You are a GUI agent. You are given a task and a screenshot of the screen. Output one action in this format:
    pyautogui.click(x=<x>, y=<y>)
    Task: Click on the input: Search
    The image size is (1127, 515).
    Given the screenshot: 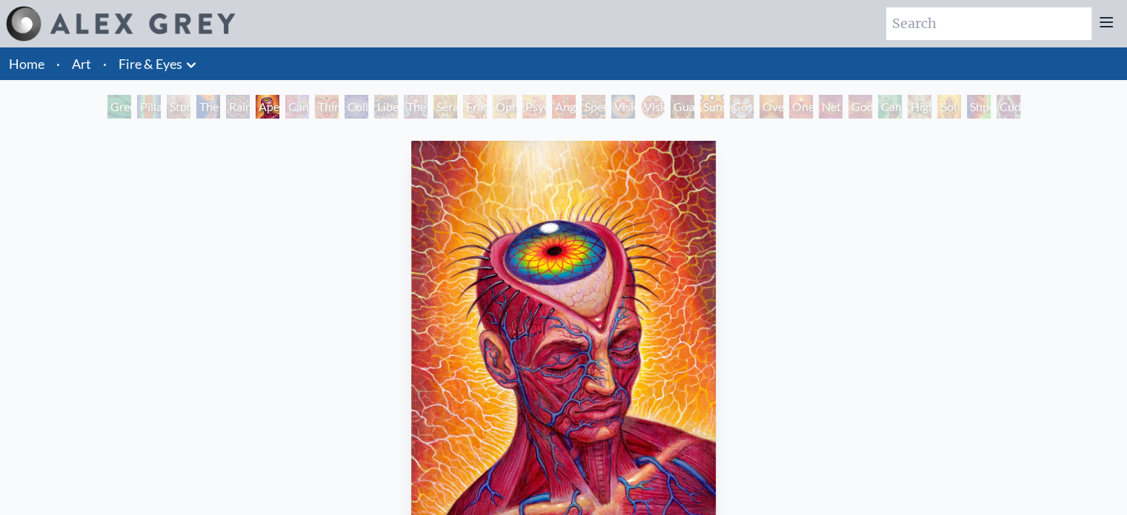 What is the action you would take?
    pyautogui.click(x=988, y=24)
    